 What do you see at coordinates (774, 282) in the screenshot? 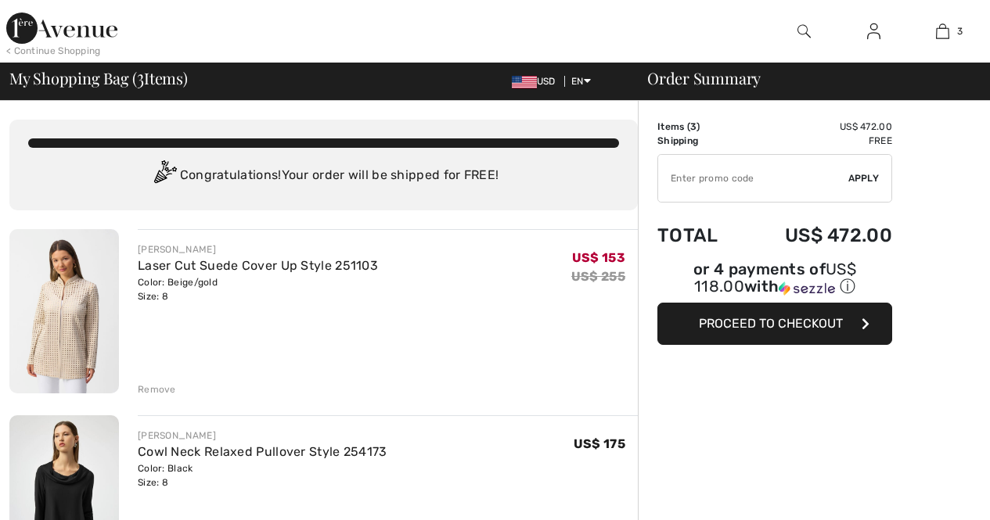
I see `div: or 4 payments ofUS$ 118.00withSezzle Click to learn more about Sezzle` at bounding box center [774, 282].